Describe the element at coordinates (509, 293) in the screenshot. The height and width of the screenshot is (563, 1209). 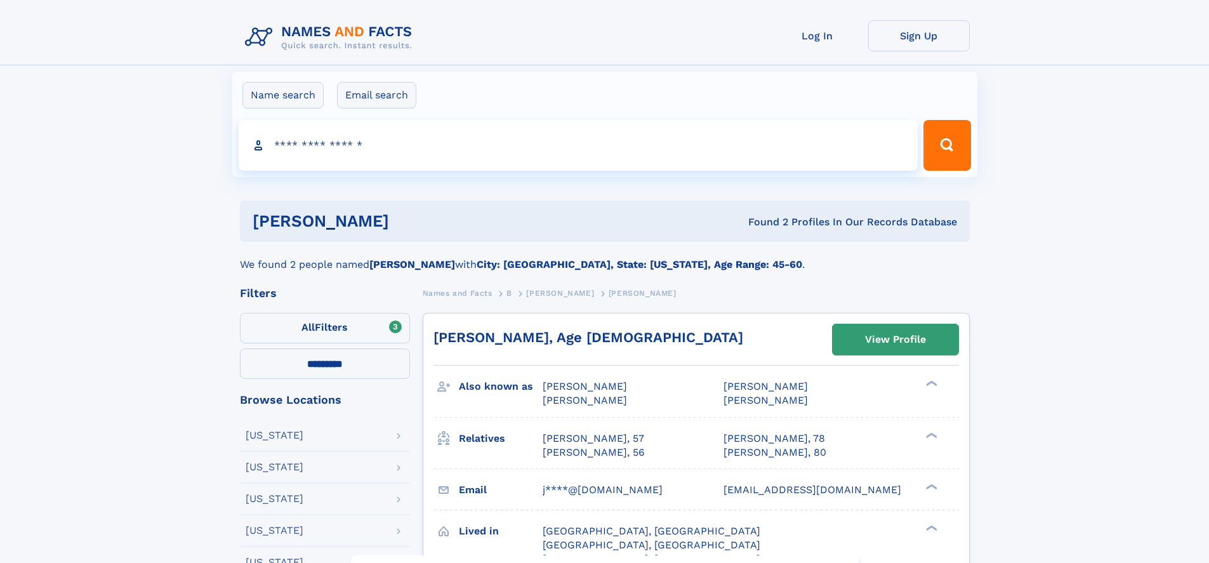
I see `a: B` at that location.